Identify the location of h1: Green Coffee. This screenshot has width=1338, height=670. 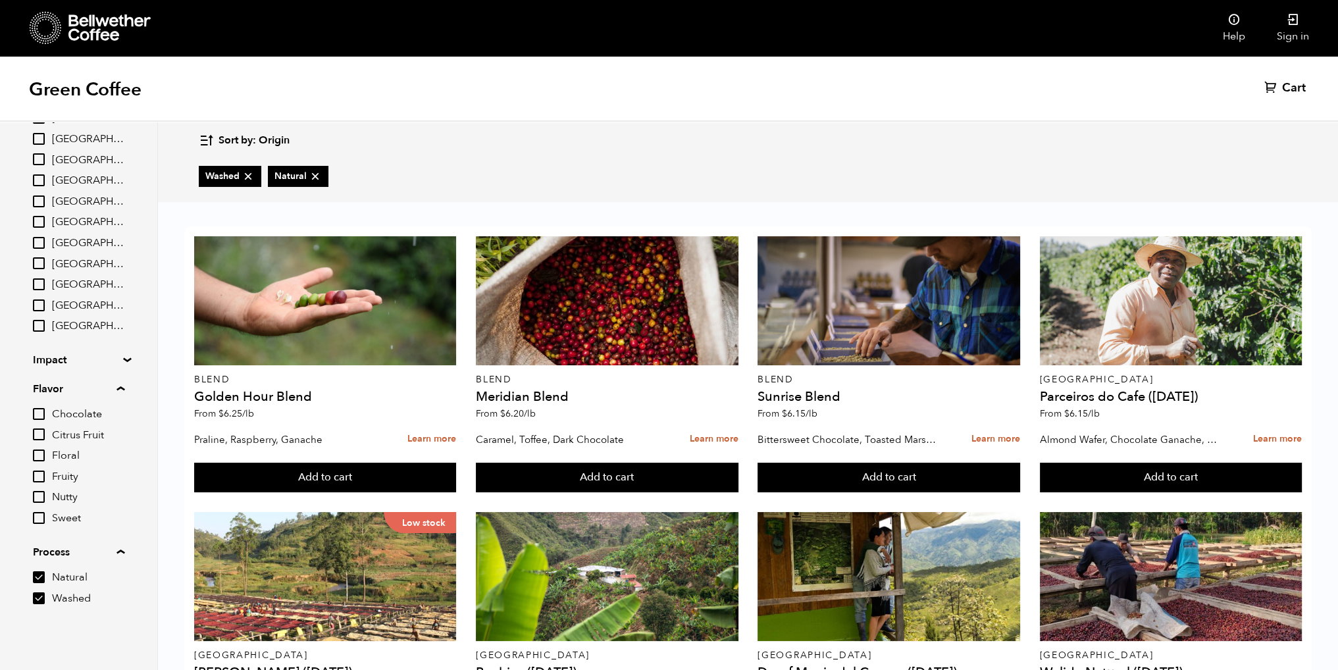
(85, 89).